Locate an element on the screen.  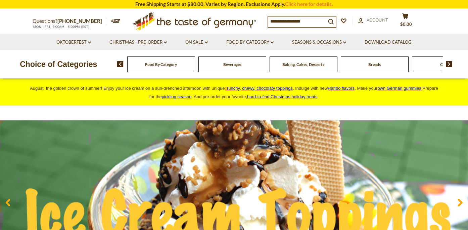
img: next arrow is located at coordinates (449, 64).